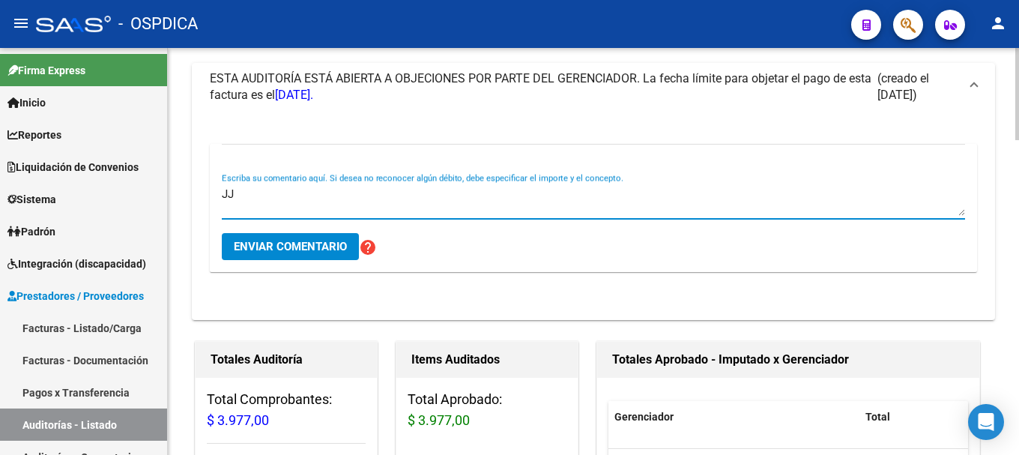  I want to click on span: Total, so click(877, 417).